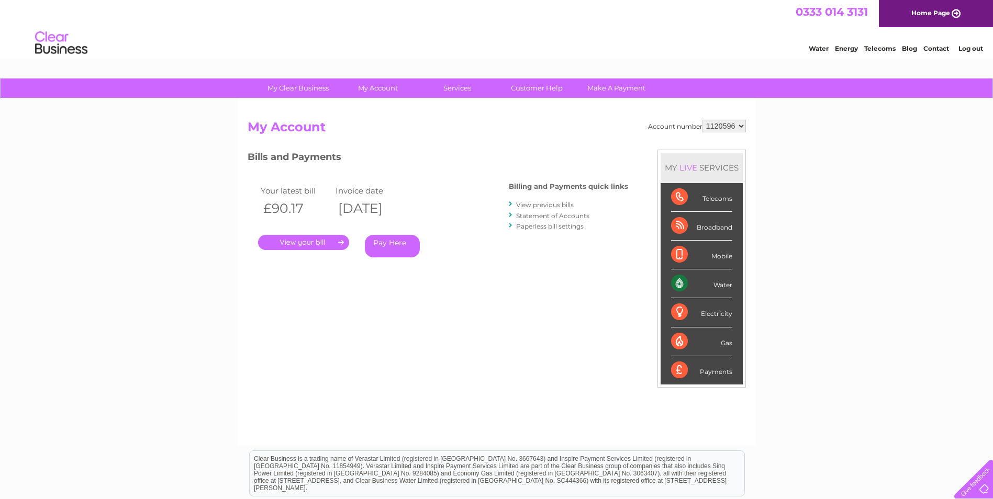 This screenshot has width=993, height=499. Describe the element at coordinates (392, 246) in the screenshot. I see `a: Pay Here` at that location.